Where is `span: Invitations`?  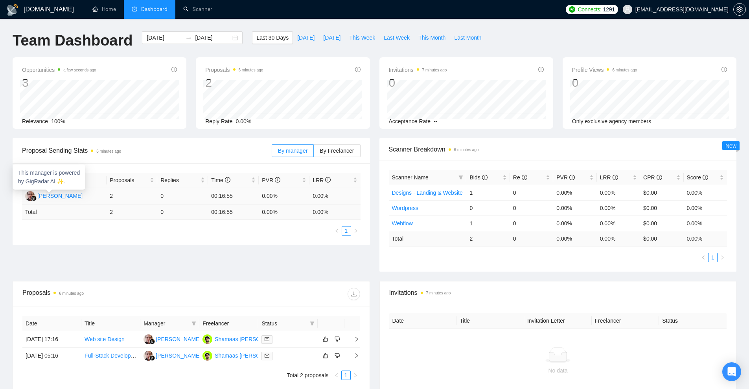
span: Invitations is located at coordinates (418, 70).